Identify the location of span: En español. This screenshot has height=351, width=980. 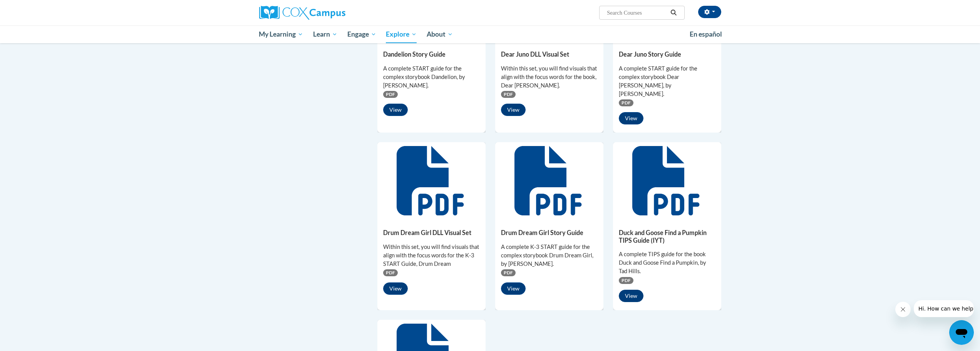
(706, 34).